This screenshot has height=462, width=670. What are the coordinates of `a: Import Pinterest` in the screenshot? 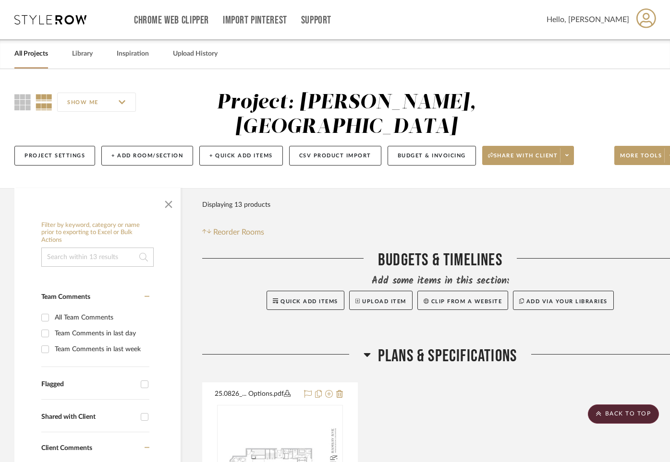 It's located at (255, 20).